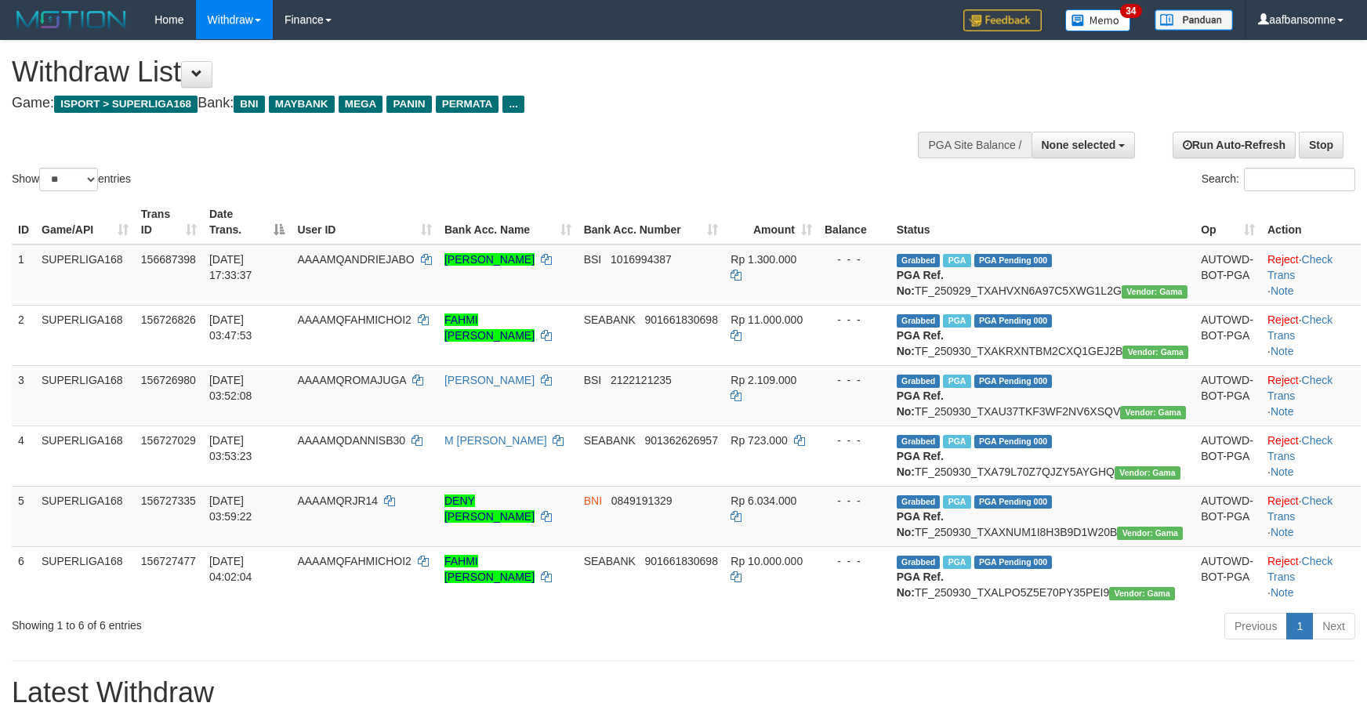  What do you see at coordinates (169, 259) in the screenshot?
I see `span: 156687398` at bounding box center [169, 259].